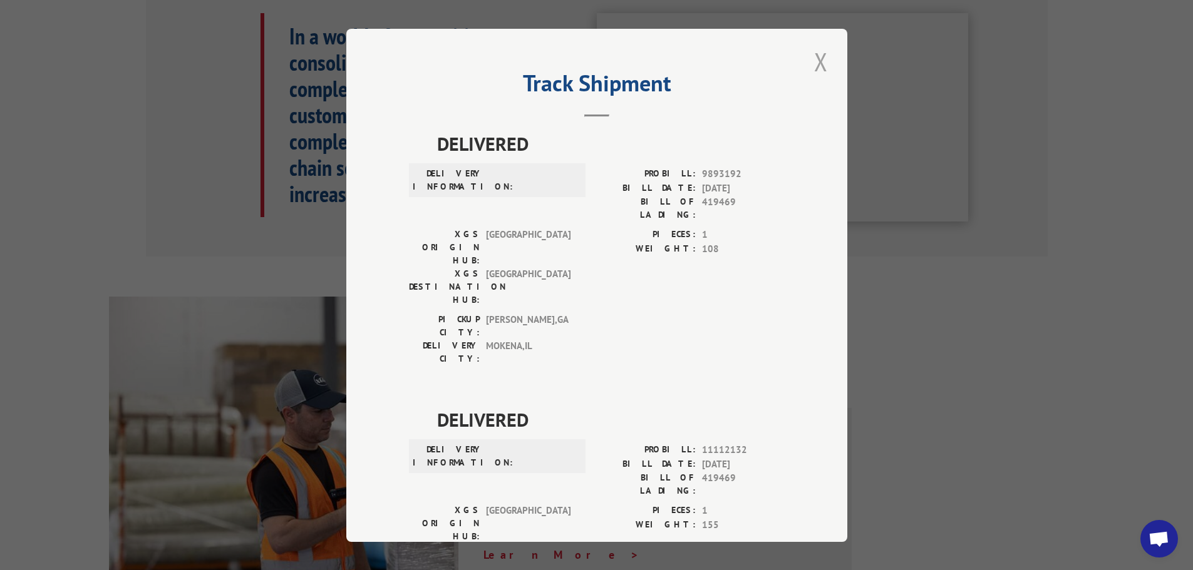 The width and height of the screenshot is (1193, 570). I want to click on label: PICKUP CITY:, so click(444, 326).